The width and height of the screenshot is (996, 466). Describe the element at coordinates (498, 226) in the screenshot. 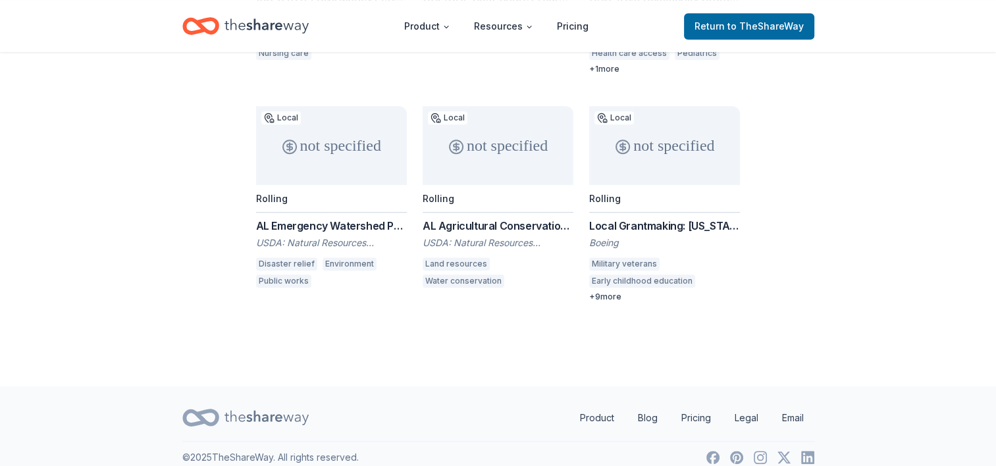

I see `div: AL Agricultural Conservation Easement Program (ACEP): Wetland Reserve Easements (WRE)` at that location.